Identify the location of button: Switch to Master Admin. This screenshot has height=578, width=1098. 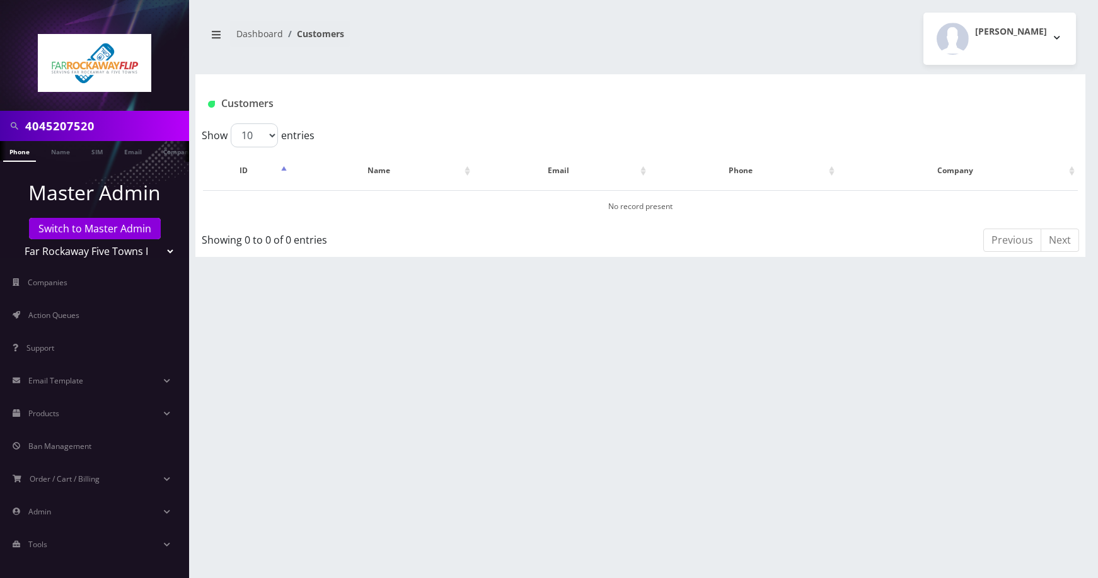
(95, 229).